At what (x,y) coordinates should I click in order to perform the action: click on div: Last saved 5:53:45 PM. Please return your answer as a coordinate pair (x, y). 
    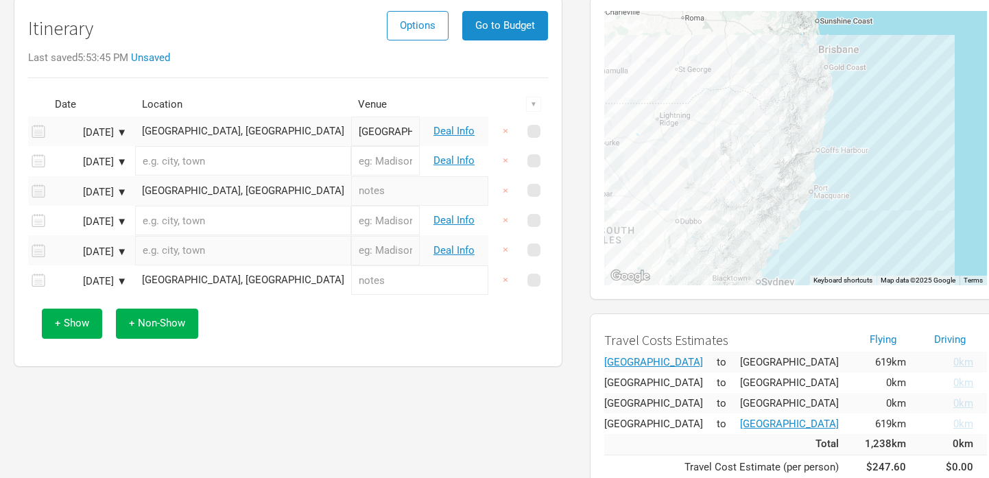
    Looking at the image, I should click on (288, 58).